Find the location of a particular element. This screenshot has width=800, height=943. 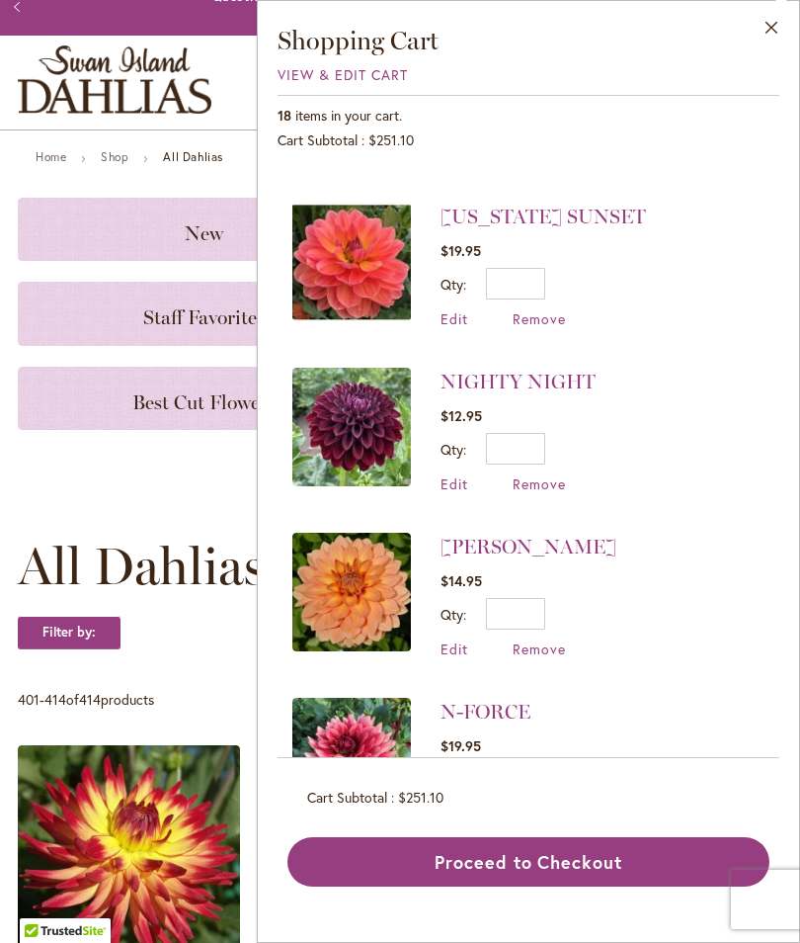

p: - of products is located at coordinates (86, 700).